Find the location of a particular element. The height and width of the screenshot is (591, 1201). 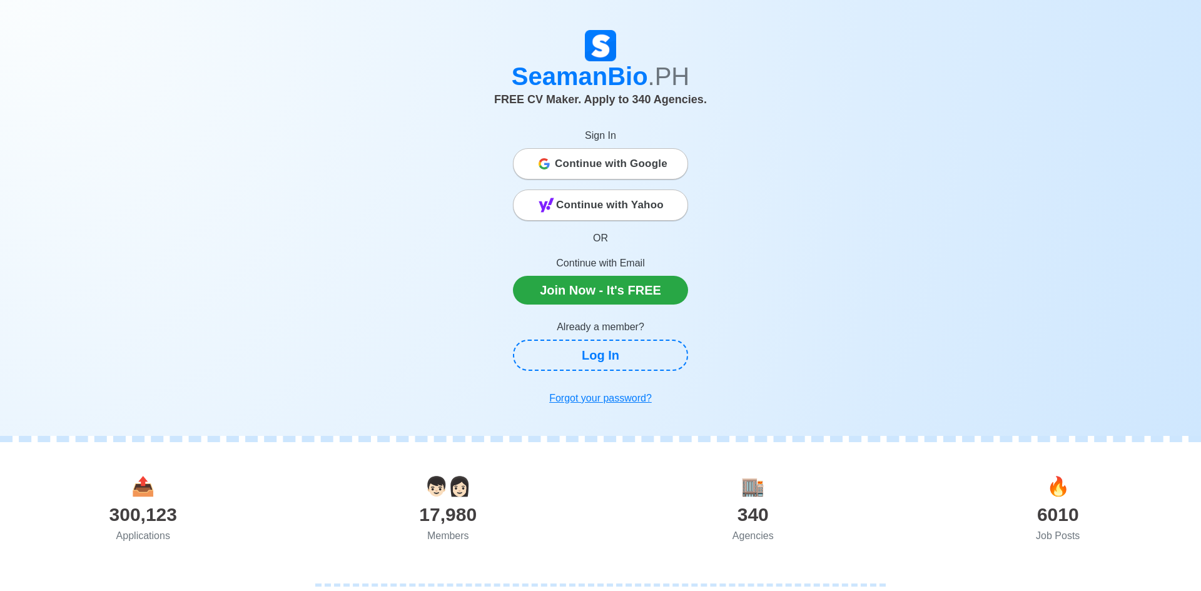

a: Log In is located at coordinates (600, 355).